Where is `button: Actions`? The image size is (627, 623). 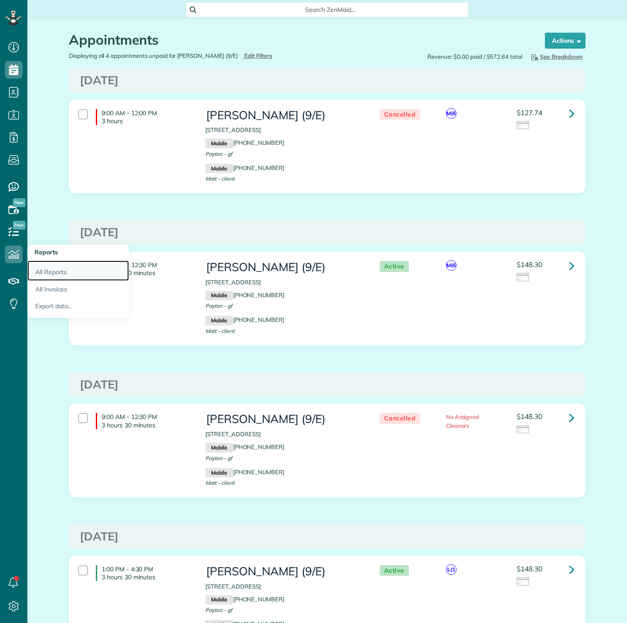
button: Actions is located at coordinates (565, 41).